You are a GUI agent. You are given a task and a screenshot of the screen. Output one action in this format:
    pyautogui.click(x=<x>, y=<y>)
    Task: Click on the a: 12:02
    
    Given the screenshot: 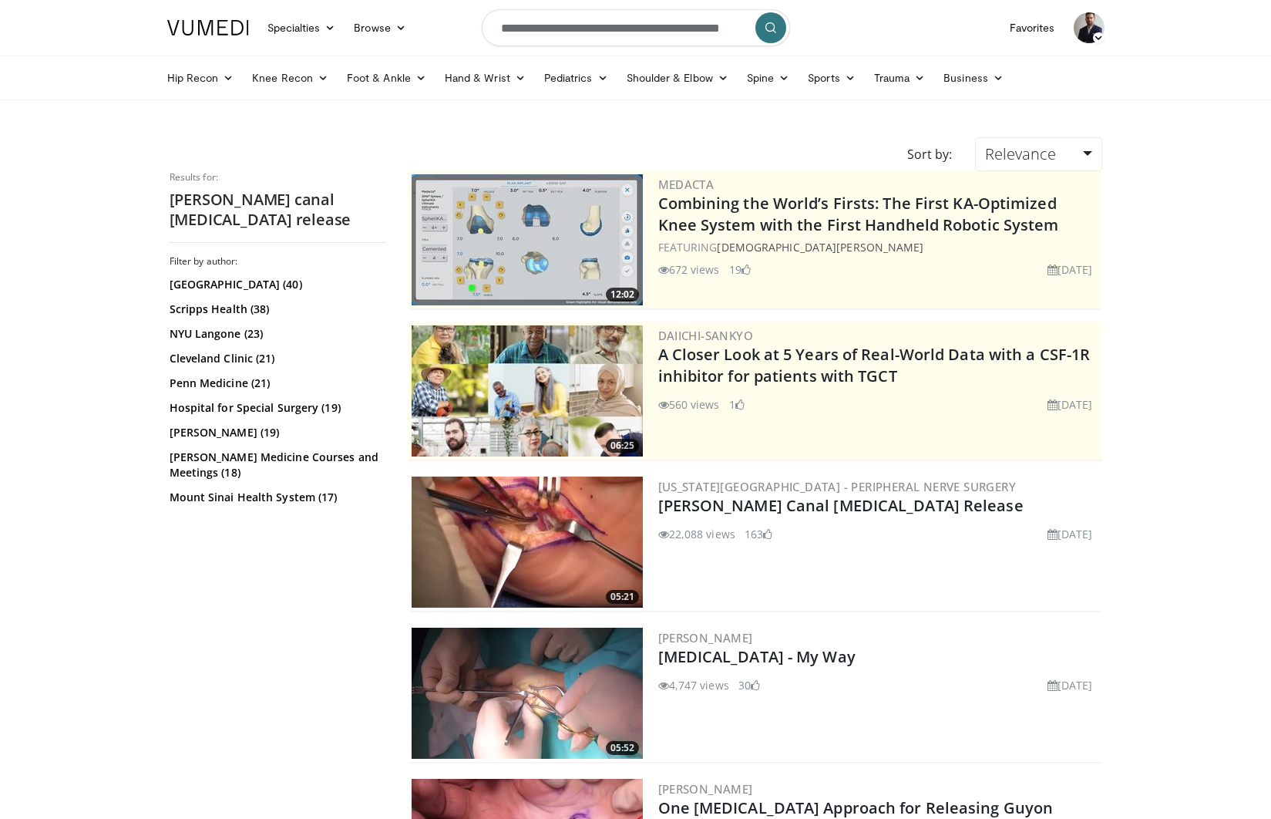 What is the action you would take?
    pyautogui.click(x=527, y=240)
    